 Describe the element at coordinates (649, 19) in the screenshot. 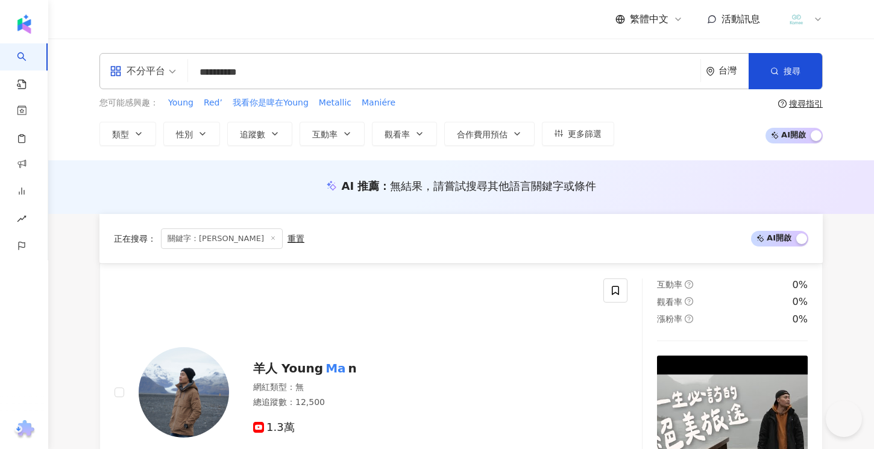

I see `span: 繁體中文` at that location.